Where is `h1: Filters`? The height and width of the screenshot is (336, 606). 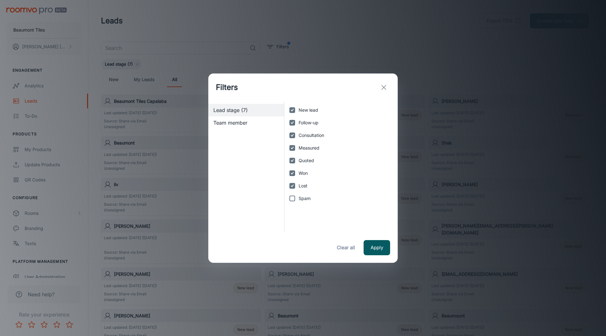
h1: Filters is located at coordinates (227, 87).